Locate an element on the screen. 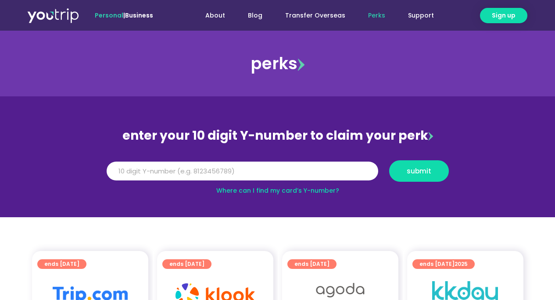 The image size is (555, 300). form: Y Number is located at coordinates (278, 174).